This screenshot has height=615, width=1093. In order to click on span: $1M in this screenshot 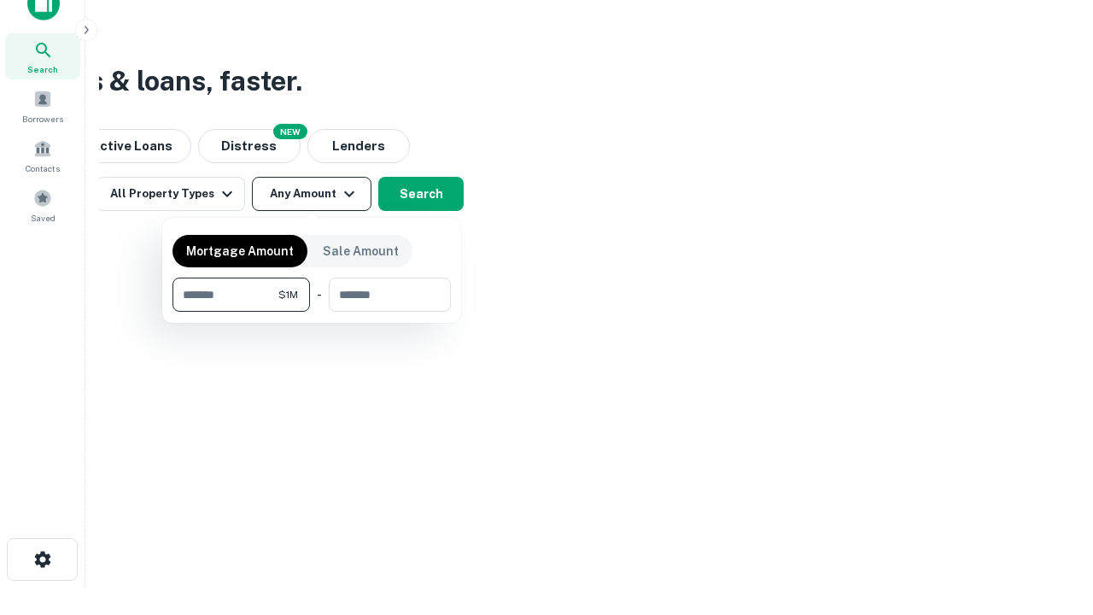, I will do `click(288, 295)`.